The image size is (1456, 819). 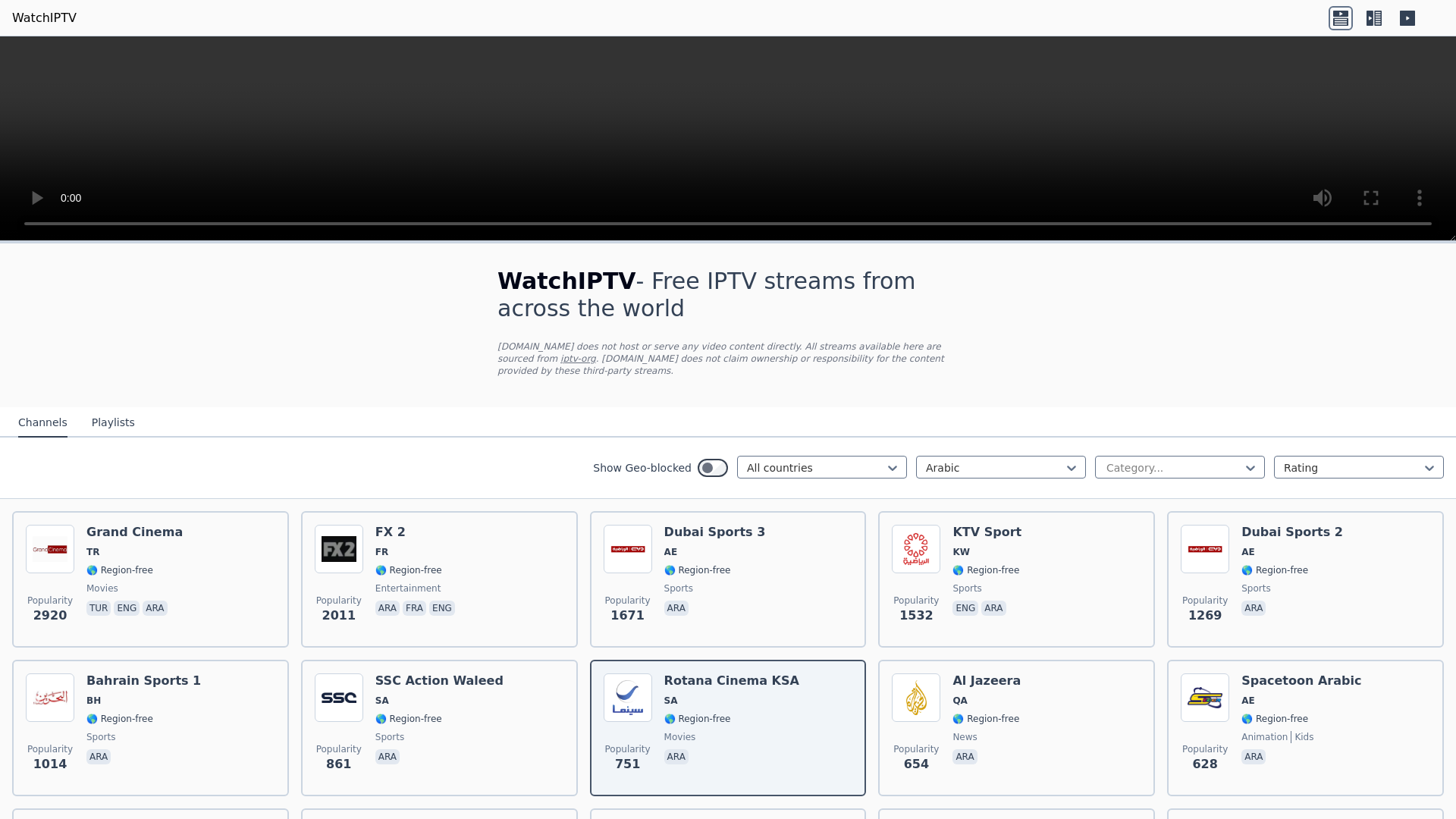 I want to click on h6: FX 2, so click(x=416, y=533).